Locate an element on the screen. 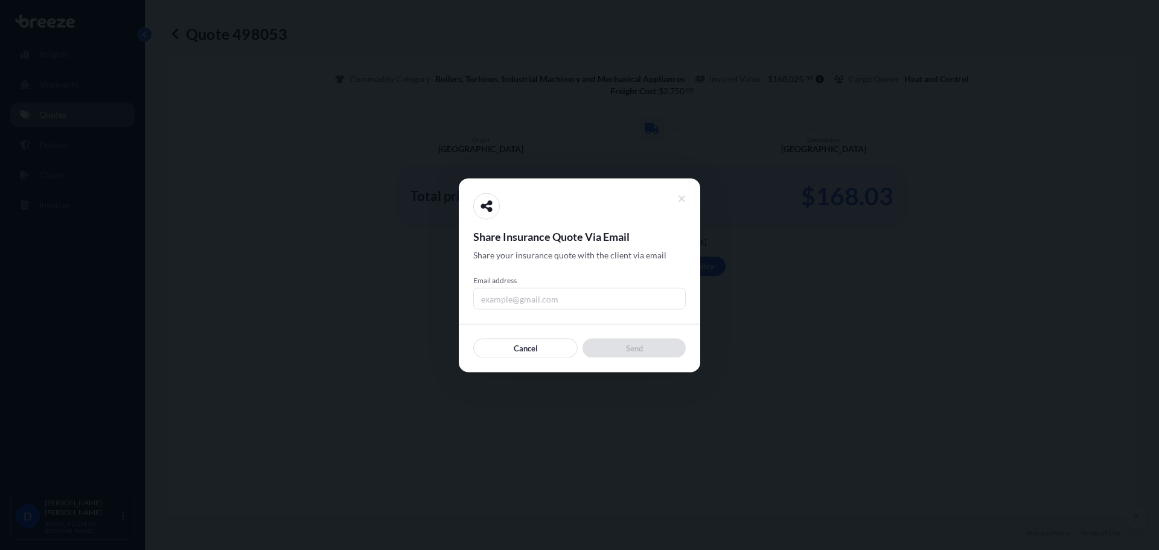 Image resolution: width=1159 pixels, height=550 pixels. button: Send is located at coordinates (634, 348).